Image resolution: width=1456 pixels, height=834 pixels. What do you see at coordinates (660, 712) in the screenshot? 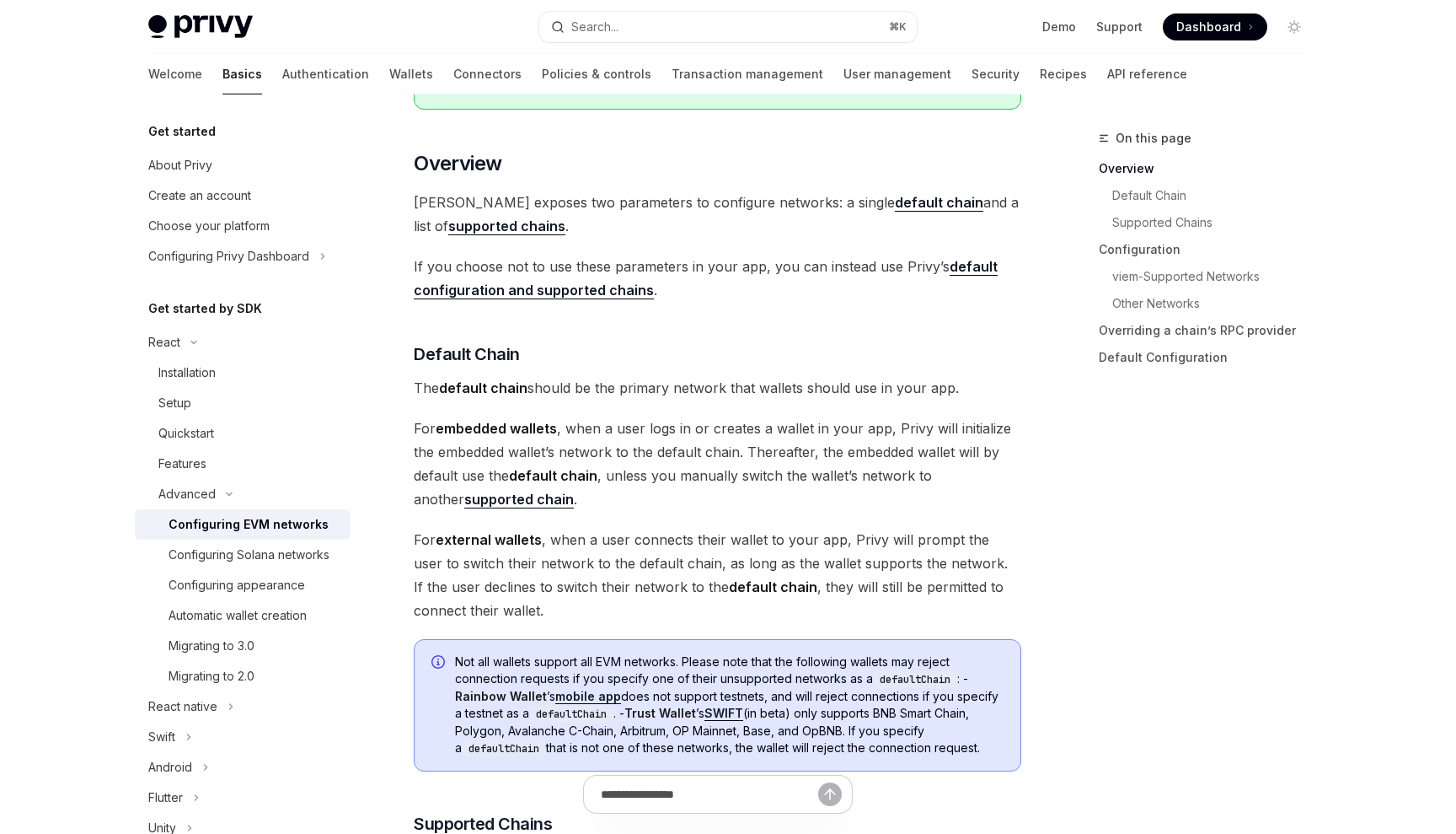
I see `strong: Trust Wallet` at bounding box center [660, 712].